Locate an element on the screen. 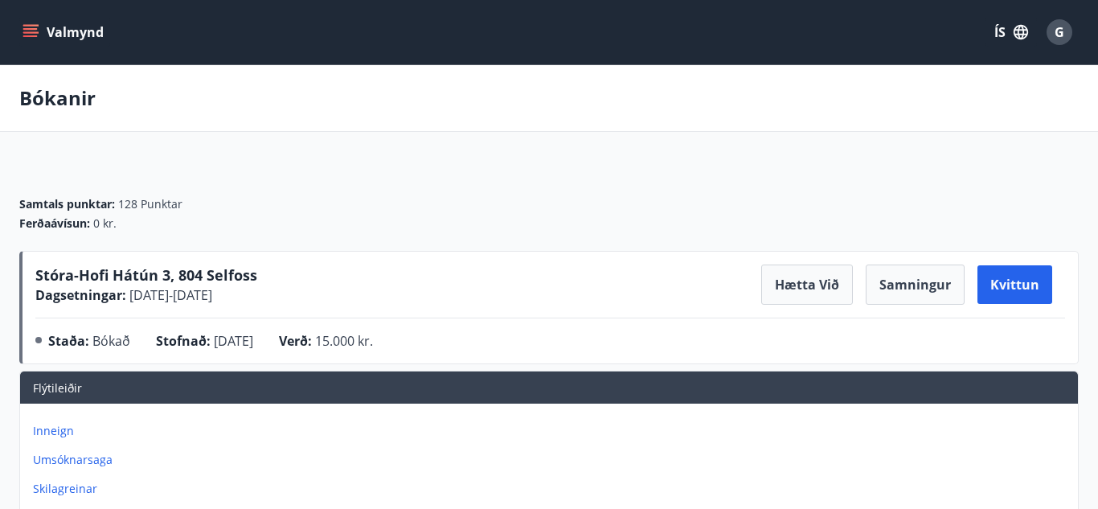 This screenshot has width=1098, height=509. span: Ferðaávísun : is located at coordinates (55, 224).